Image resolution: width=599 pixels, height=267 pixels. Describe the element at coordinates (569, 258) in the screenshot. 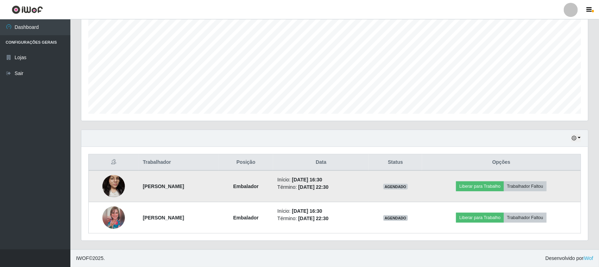

I see `span: Desenvolvido por` at that location.